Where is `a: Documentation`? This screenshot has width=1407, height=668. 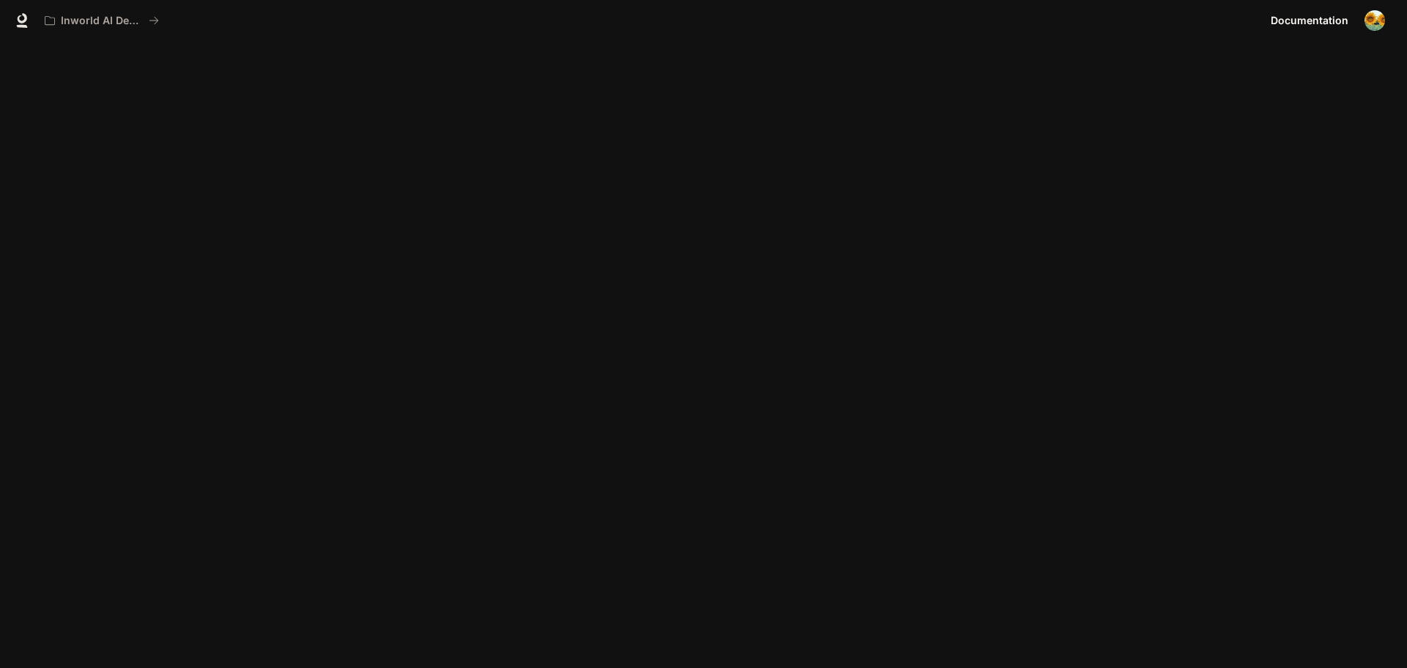
a: Documentation is located at coordinates (1310, 21).